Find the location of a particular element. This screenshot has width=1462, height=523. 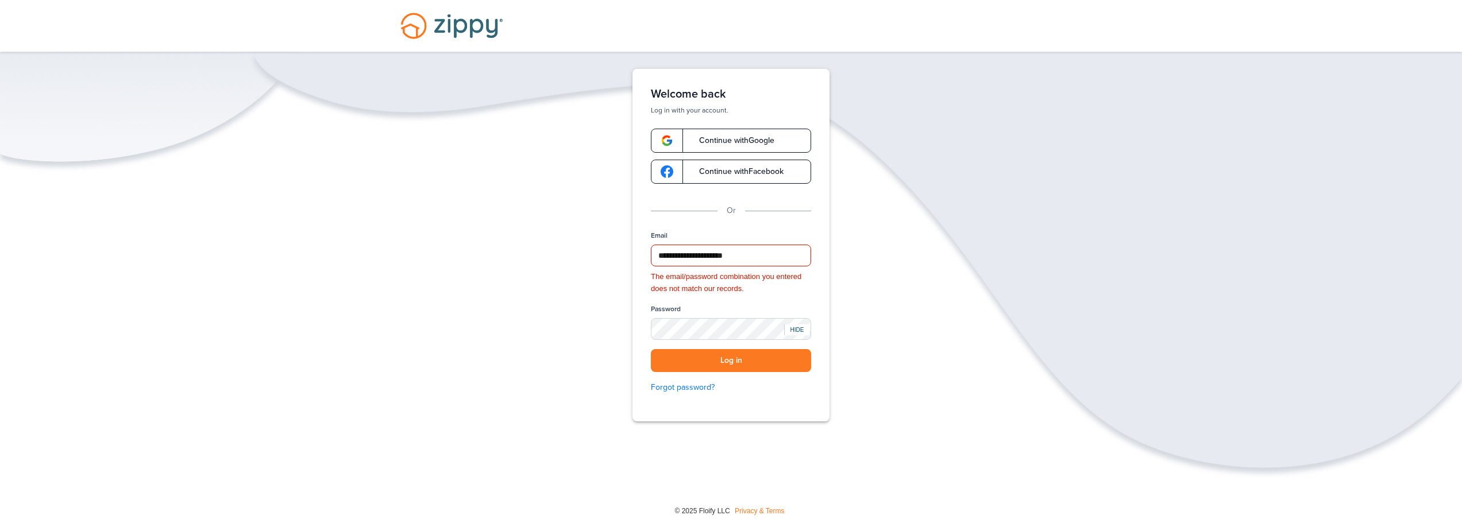

input: Email is located at coordinates (731, 256).